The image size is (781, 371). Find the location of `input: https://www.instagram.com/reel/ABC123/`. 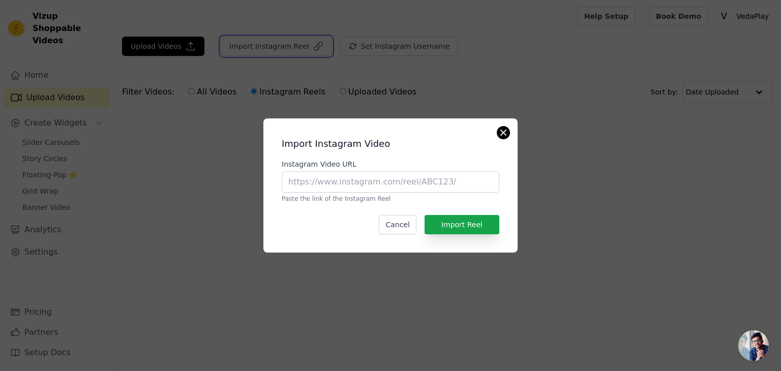

input: https://www.instagram.com/reel/ABC123/ is located at coordinates (390, 182).